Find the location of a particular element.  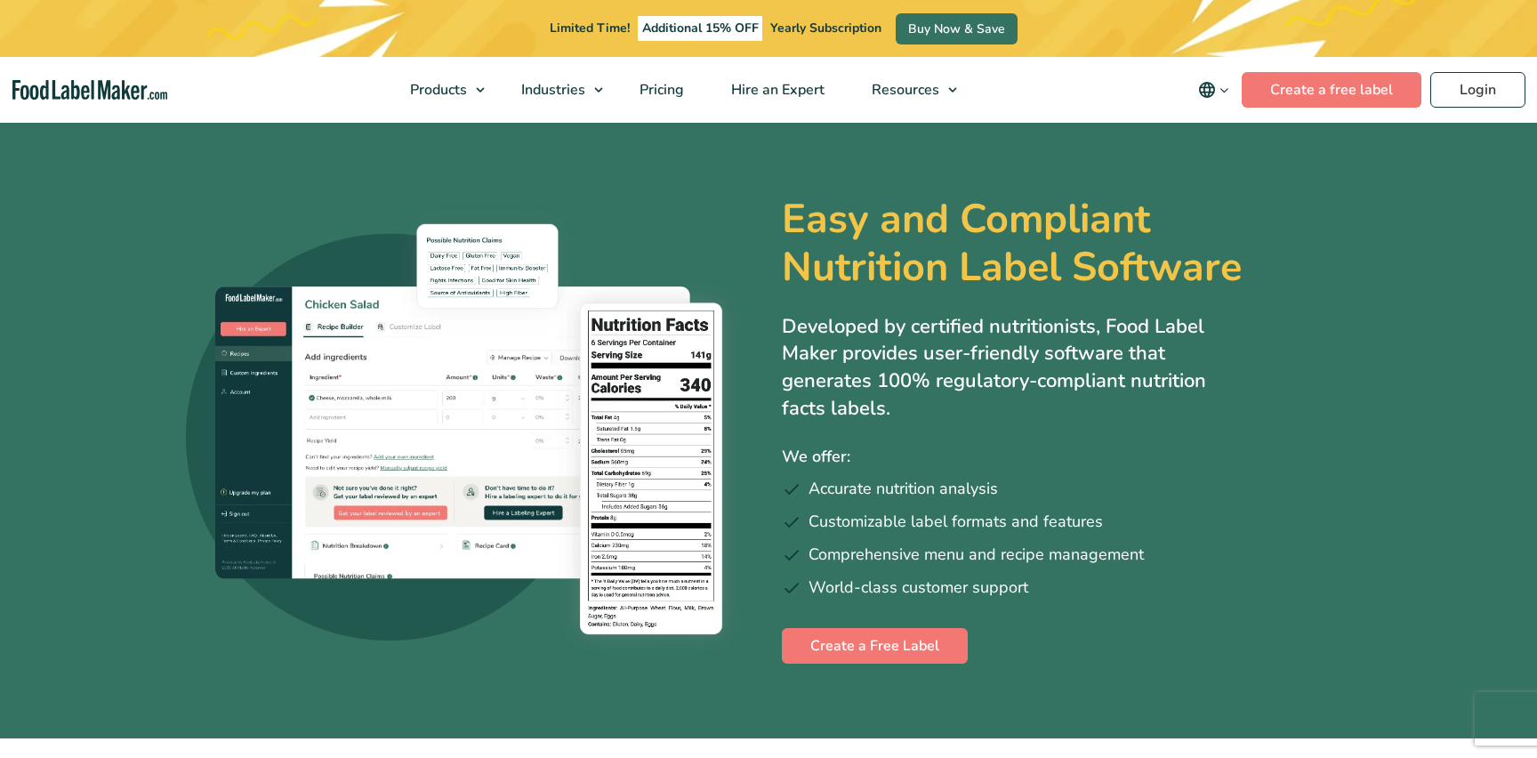

a: Buy Now & Save is located at coordinates (956, 28).